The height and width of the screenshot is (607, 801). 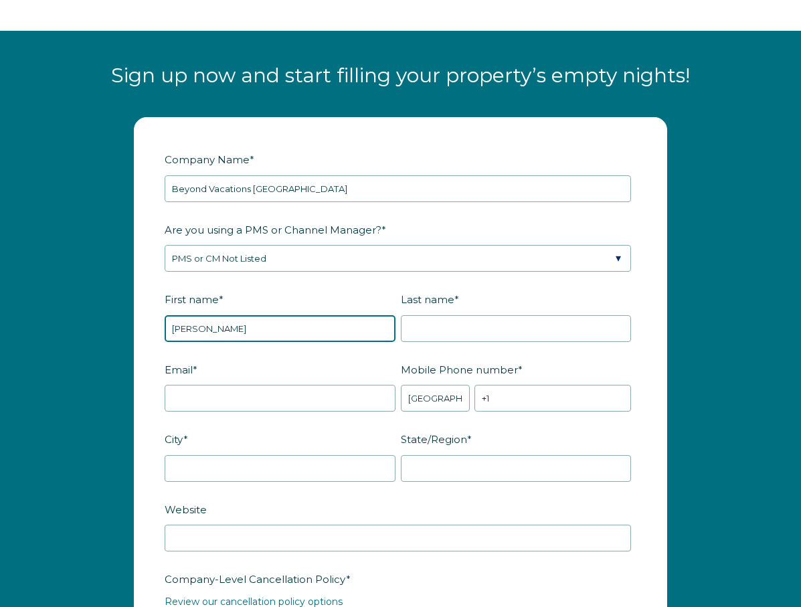 I want to click on span: Email, so click(x=179, y=370).